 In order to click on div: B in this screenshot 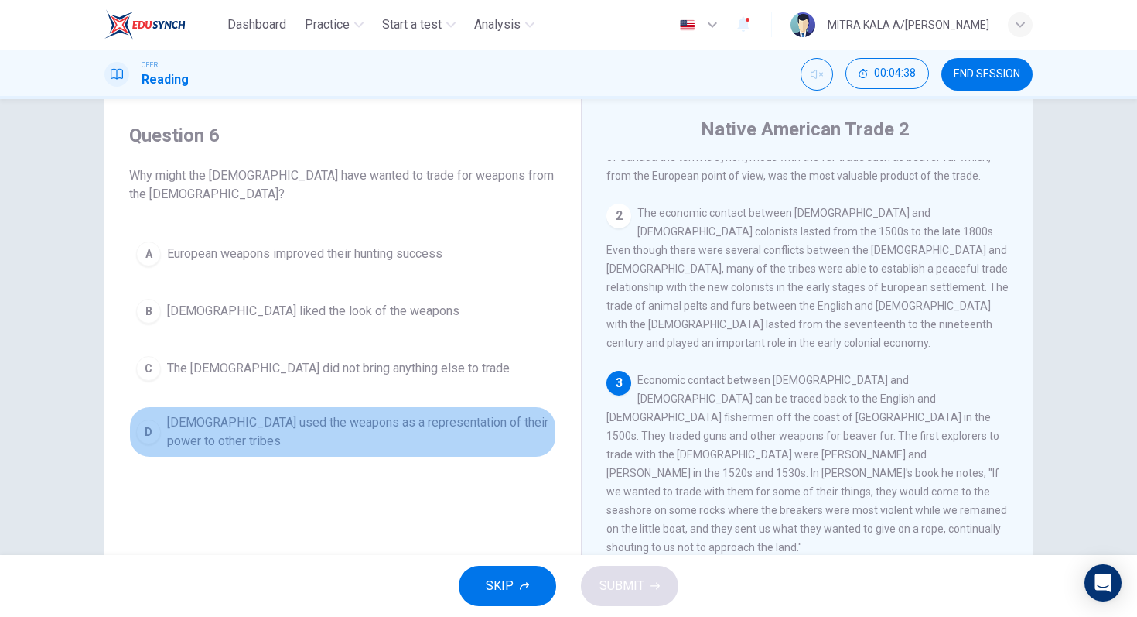, I will do `click(149, 311)`.